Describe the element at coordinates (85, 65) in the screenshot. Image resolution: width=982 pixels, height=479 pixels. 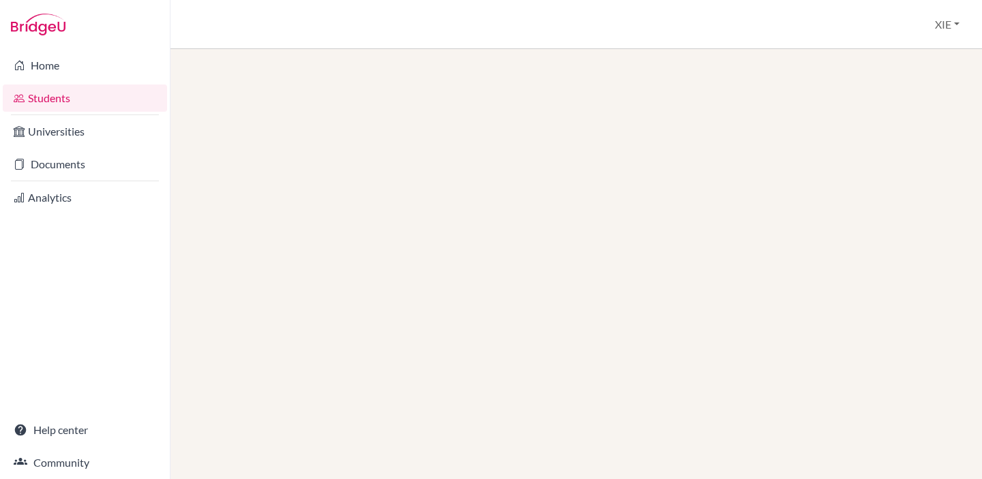
I see `a: Home` at that location.